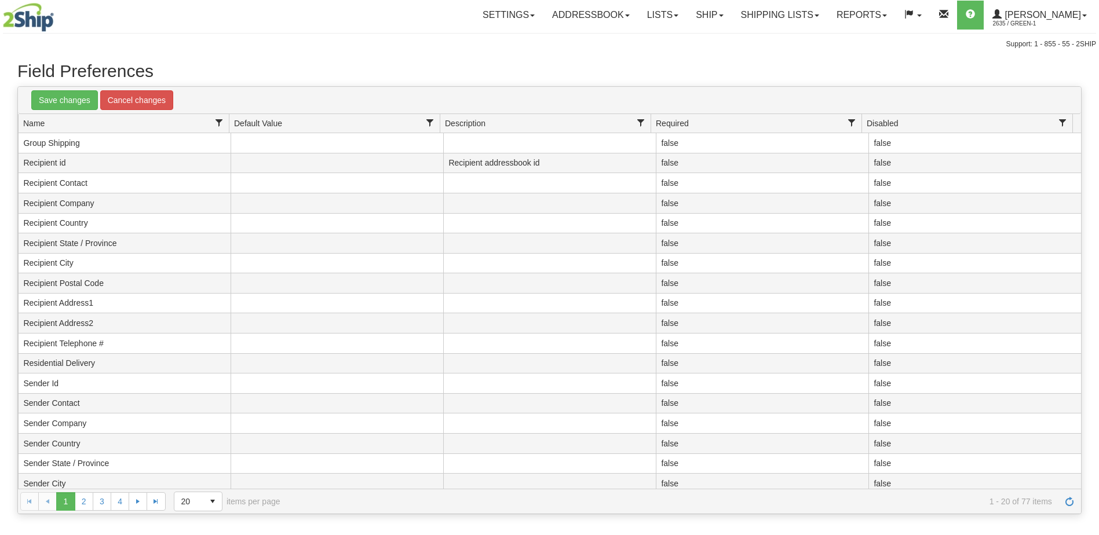 The width and height of the screenshot is (1099, 535). Describe the element at coordinates (549, 100) in the screenshot. I see `div: grid toolbar` at that location.